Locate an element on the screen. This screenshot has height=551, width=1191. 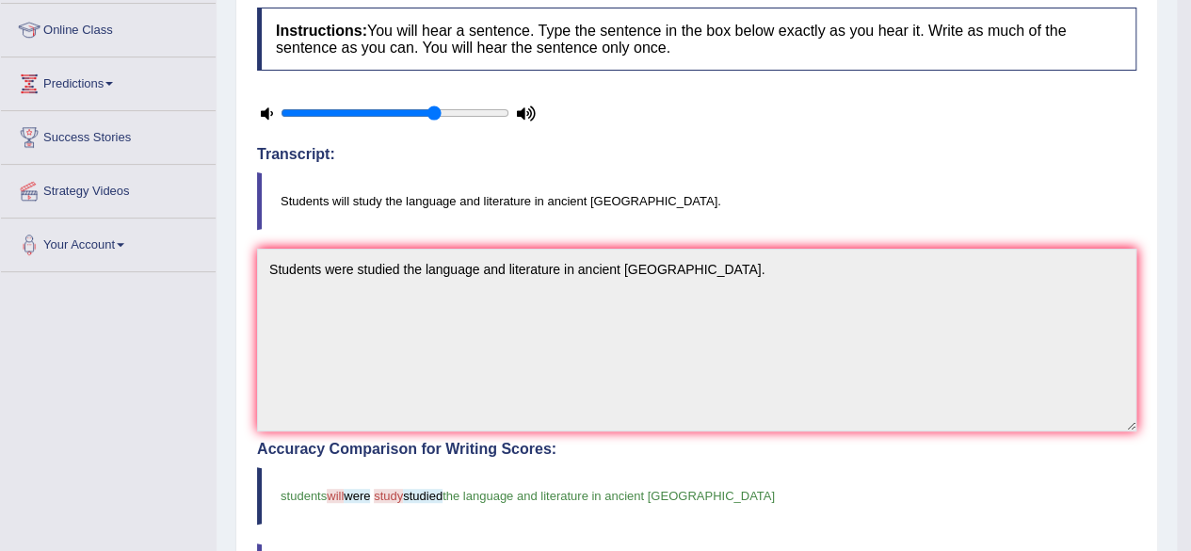
span: students is located at coordinates (303, 495).